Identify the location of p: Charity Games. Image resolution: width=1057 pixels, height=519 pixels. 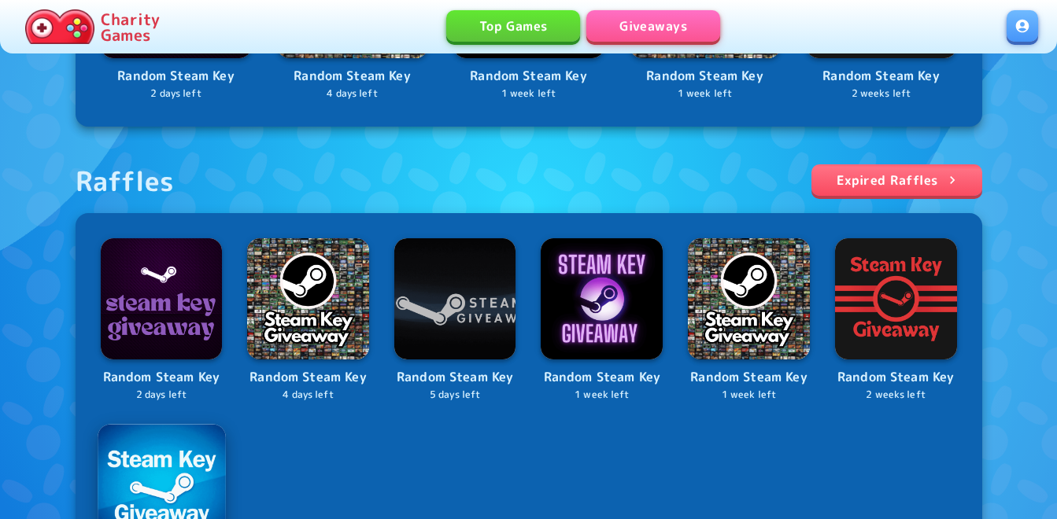
(130, 27).